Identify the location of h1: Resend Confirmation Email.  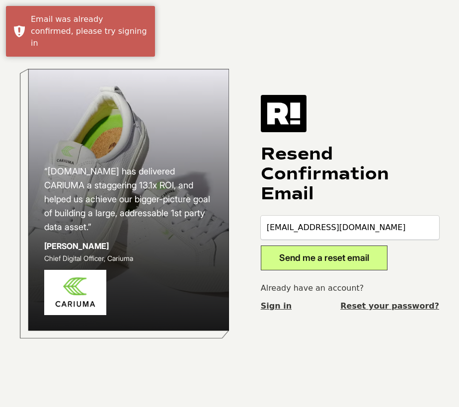
(350, 174).